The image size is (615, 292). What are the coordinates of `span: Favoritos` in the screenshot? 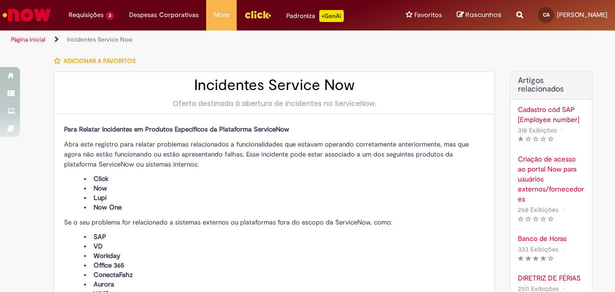 It's located at (428, 15).